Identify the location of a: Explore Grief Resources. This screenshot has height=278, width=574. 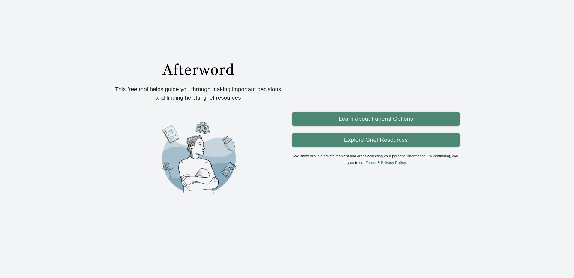
(376, 140).